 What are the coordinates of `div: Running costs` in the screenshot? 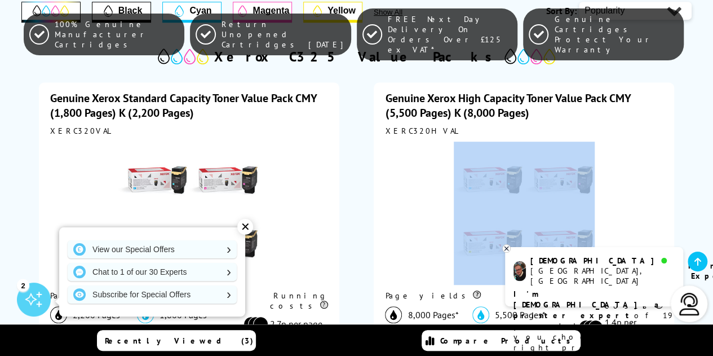 It's located at (286, 300).